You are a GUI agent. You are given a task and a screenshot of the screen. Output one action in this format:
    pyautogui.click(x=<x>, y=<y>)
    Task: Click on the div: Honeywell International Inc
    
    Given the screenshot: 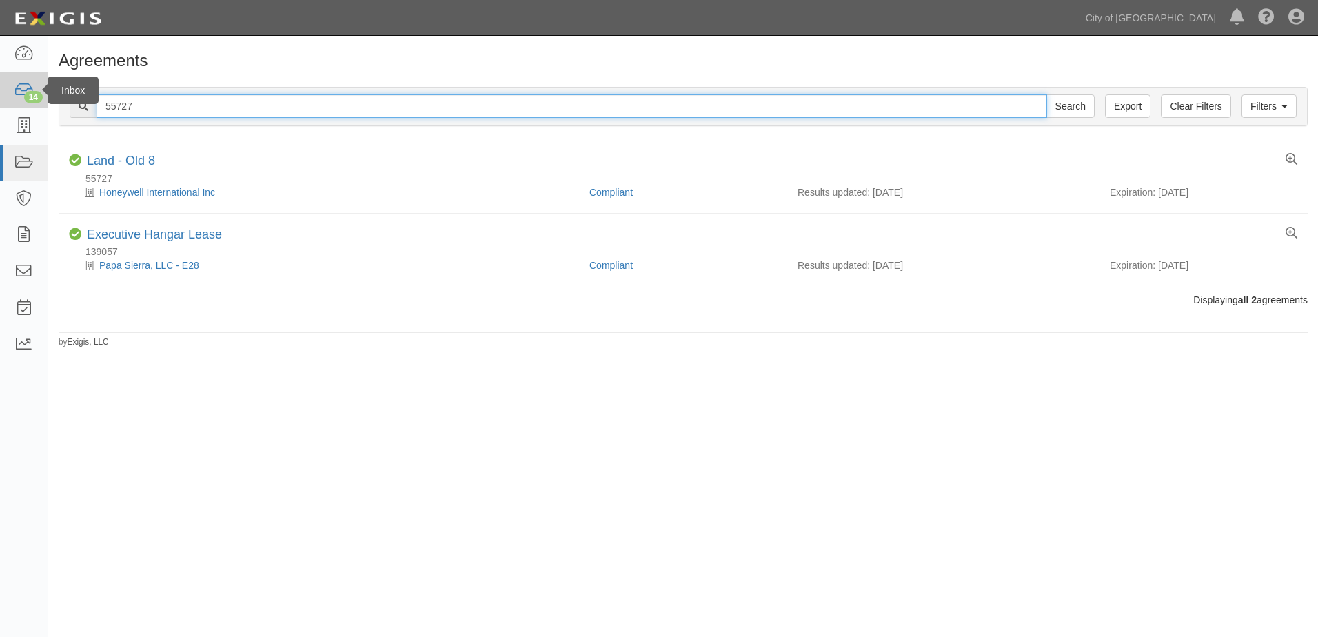 What is the action you would take?
    pyautogui.click(x=324, y=192)
    